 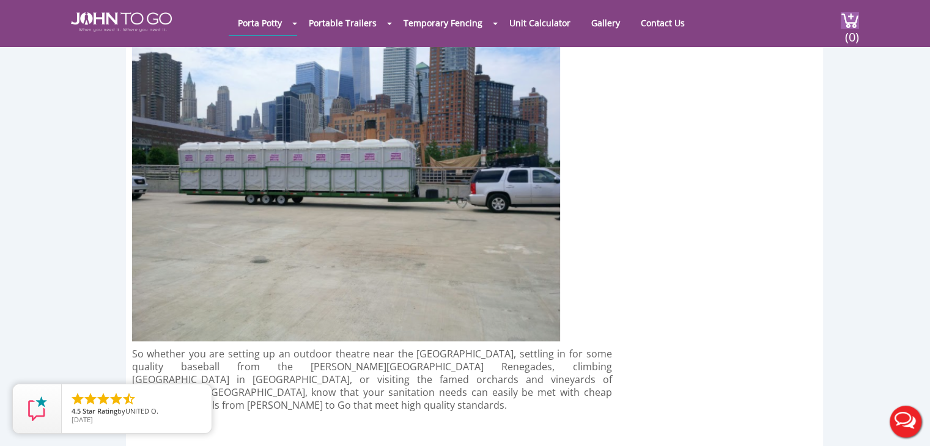 What do you see at coordinates (346, 185) in the screenshot?
I see `img: John to Go porta potty rental delivery in NY and NJ` at bounding box center [346, 185].